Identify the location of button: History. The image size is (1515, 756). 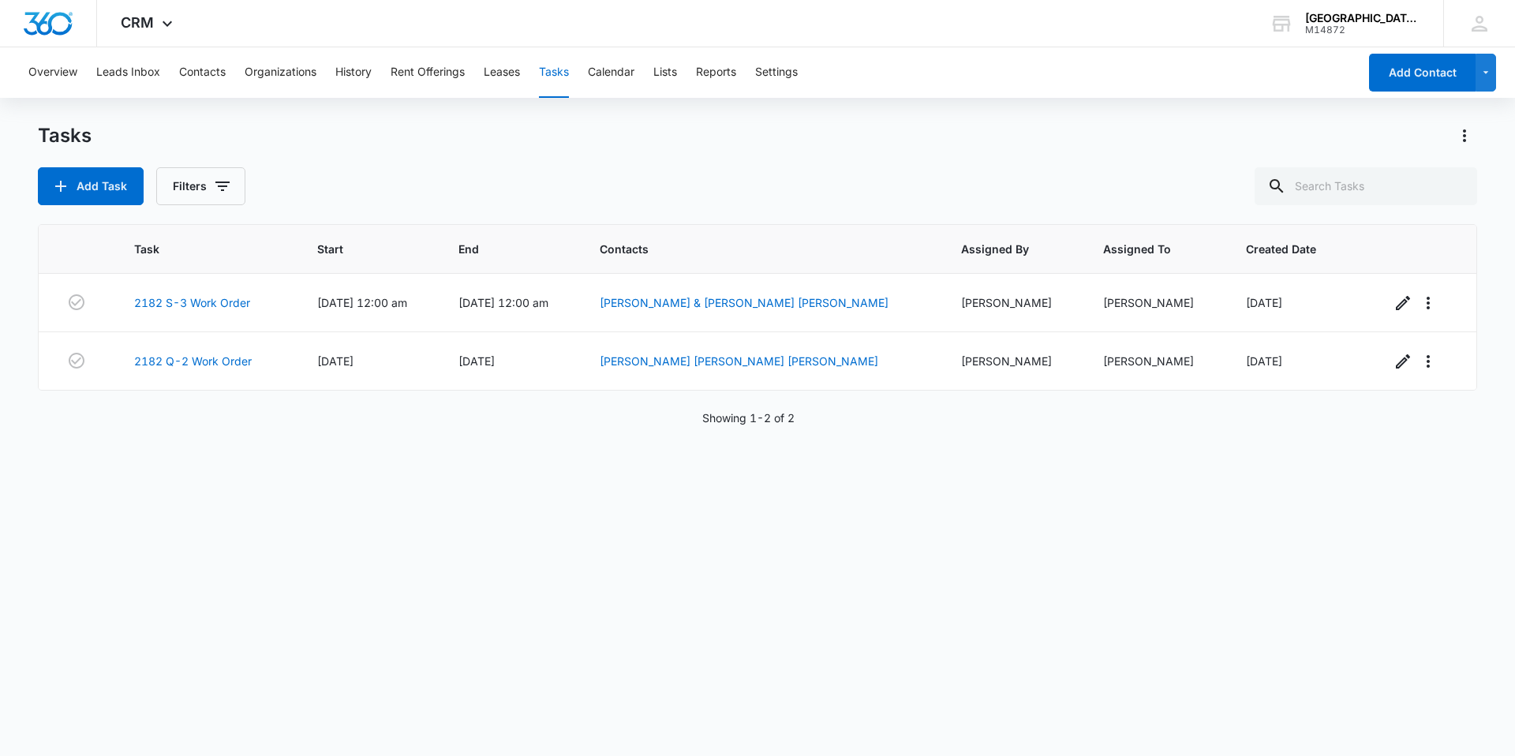
(354, 73).